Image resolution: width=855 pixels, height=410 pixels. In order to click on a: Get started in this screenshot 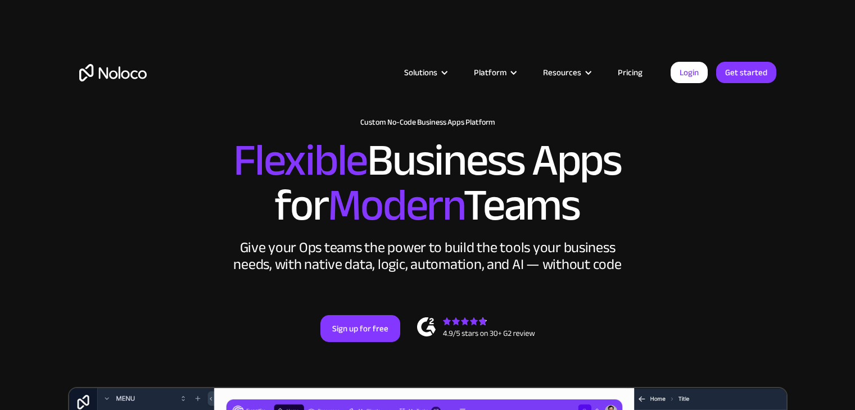, I will do `click(746, 73)`.